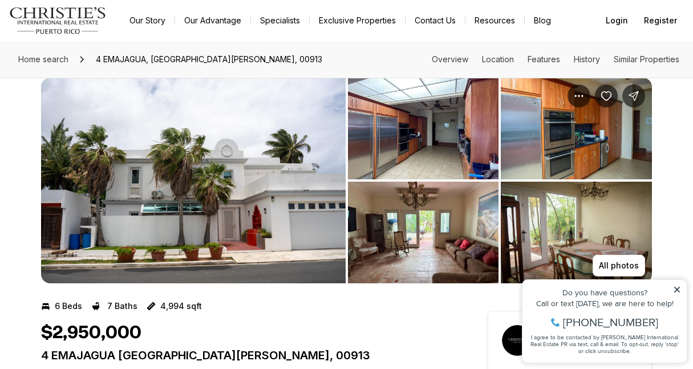 Image resolution: width=693 pixels, height=369 pixels. What do you see at coordinates (114, 306) in the screenshot?
I see `button: 7 Baths` at bounding box center [114, 306].